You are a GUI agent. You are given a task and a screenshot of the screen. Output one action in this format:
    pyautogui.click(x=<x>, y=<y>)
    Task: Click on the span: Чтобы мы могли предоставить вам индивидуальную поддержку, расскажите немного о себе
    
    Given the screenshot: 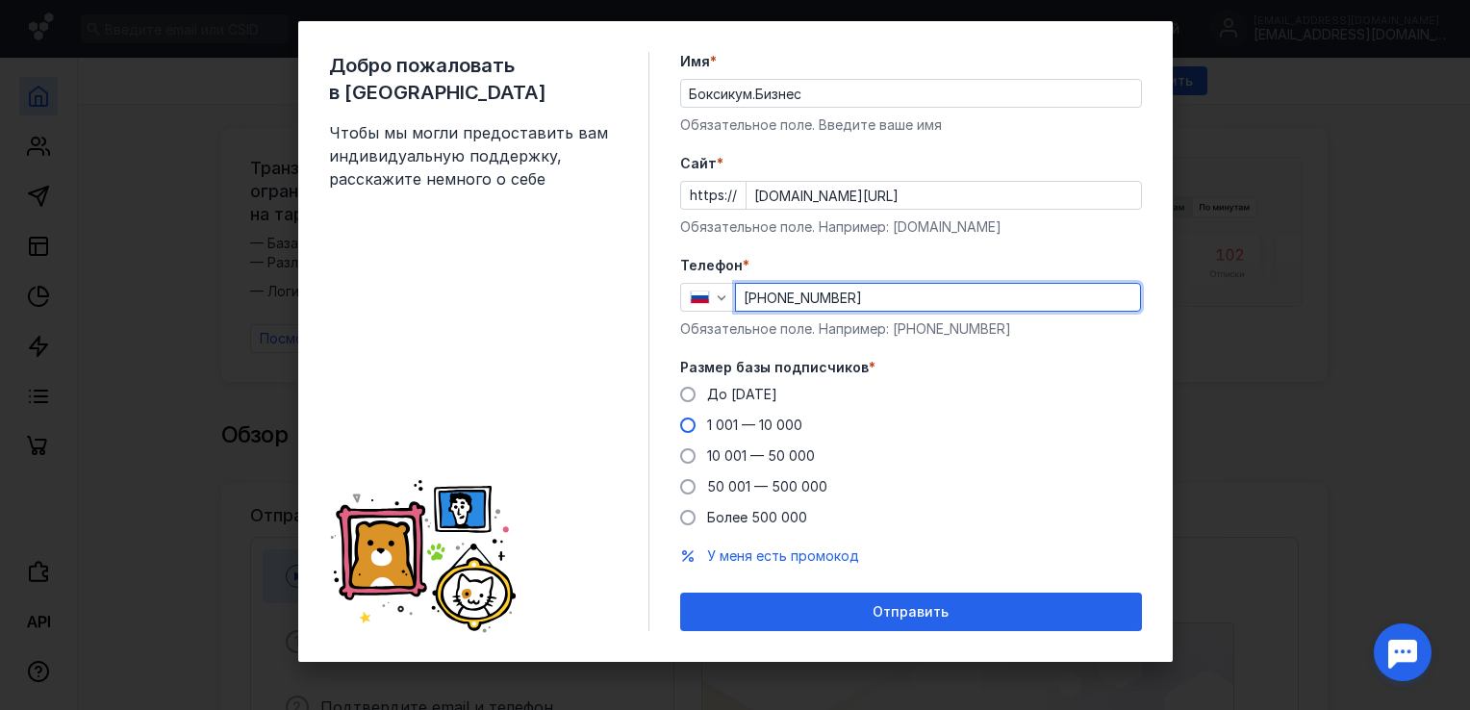 What is the action you would take?
    pyautogui.click(x=473, y=156)
    